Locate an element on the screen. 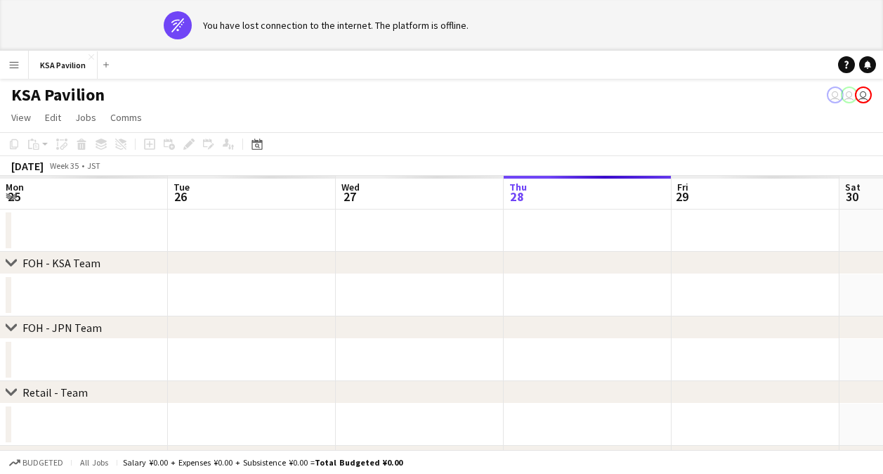 This screenshot has height=474, width=883. span: 28 is located at coordinates (517, 196).